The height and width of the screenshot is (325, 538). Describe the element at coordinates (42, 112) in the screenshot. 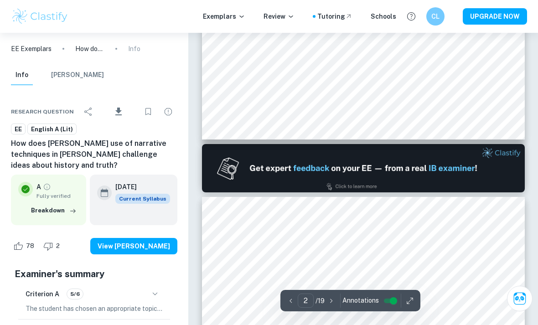

I see `span: Research question` at that location.